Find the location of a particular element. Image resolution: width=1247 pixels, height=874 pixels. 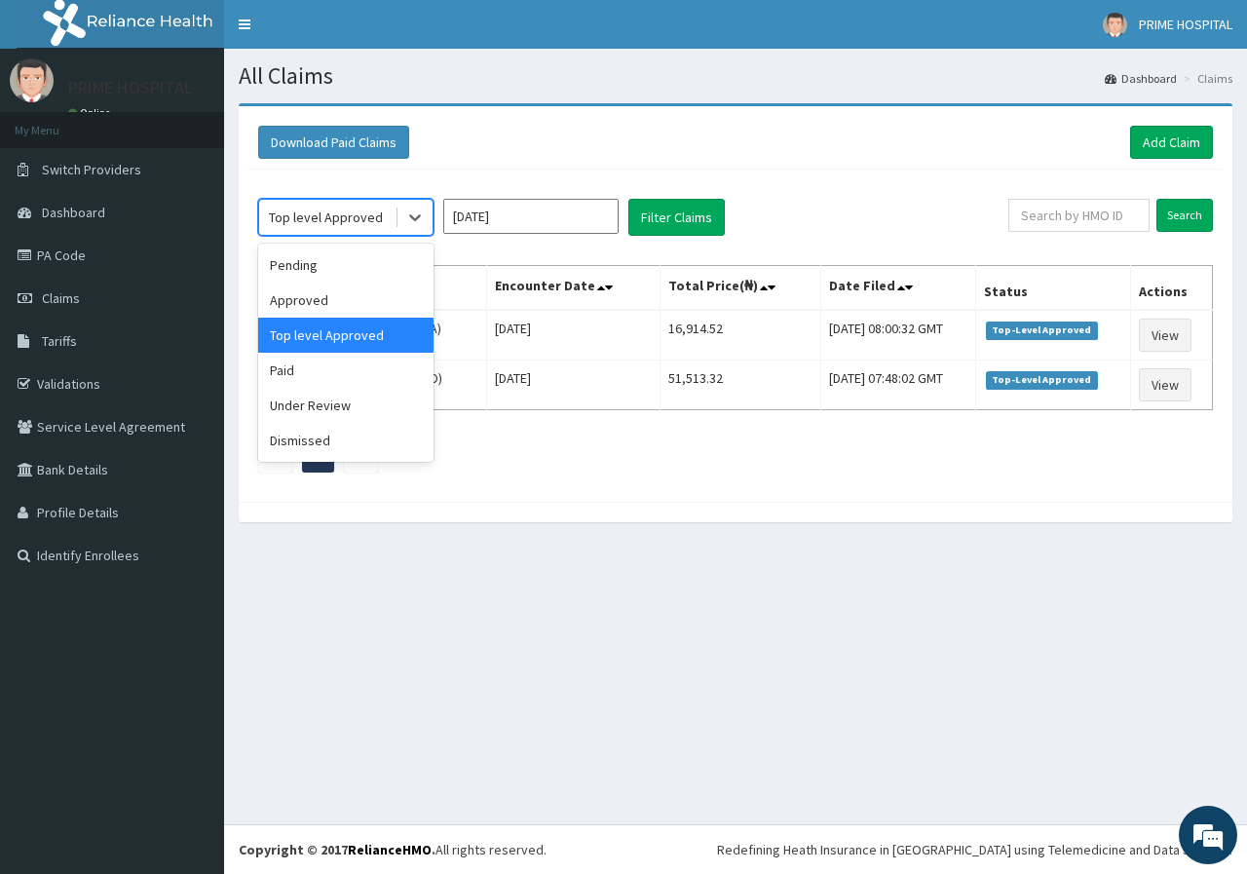

div: Approved is located at coordinates (346, 300).